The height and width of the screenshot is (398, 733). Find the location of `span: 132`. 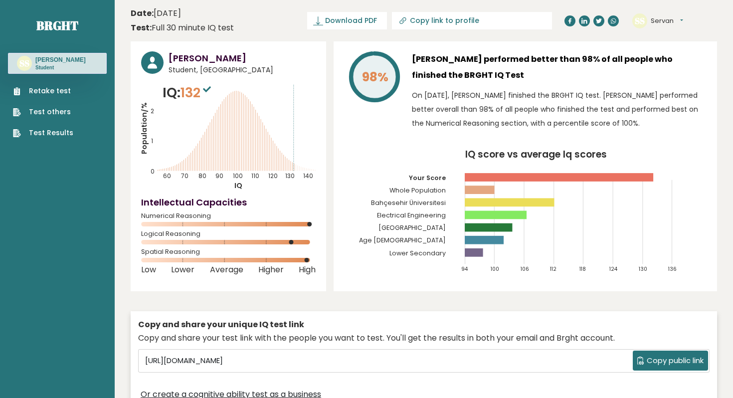

span: 132 is located at coordinates (197, 92).